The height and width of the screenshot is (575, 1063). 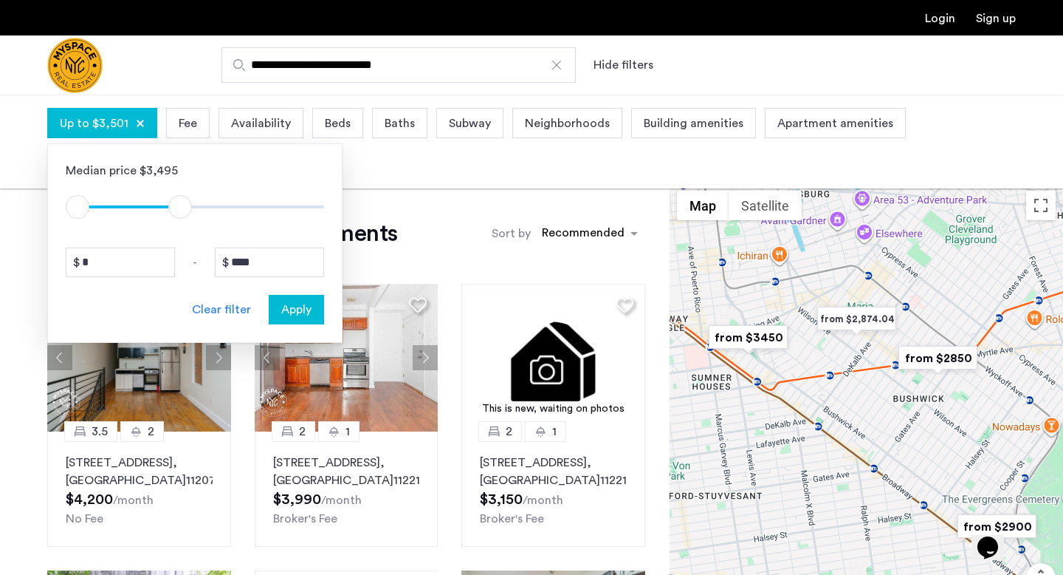 What do you see at coordinates (623, 65) in the screenshot?
I see `button: Show or hide filters` at bounding box center [623, 65].